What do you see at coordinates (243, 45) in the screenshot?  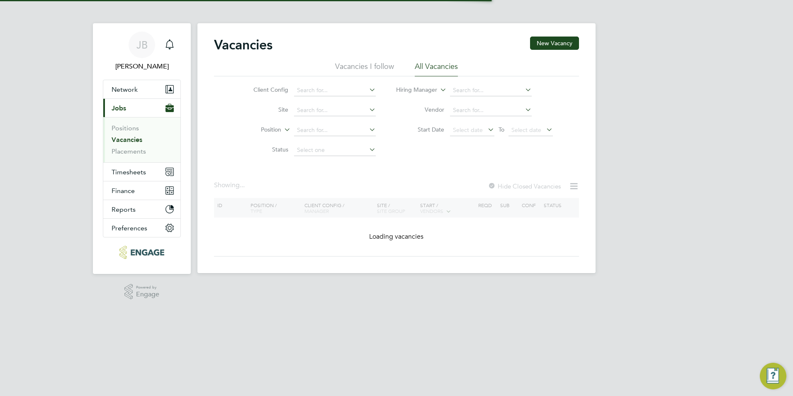 I see `h2: Vacancies` at bounding box center [243, 45].